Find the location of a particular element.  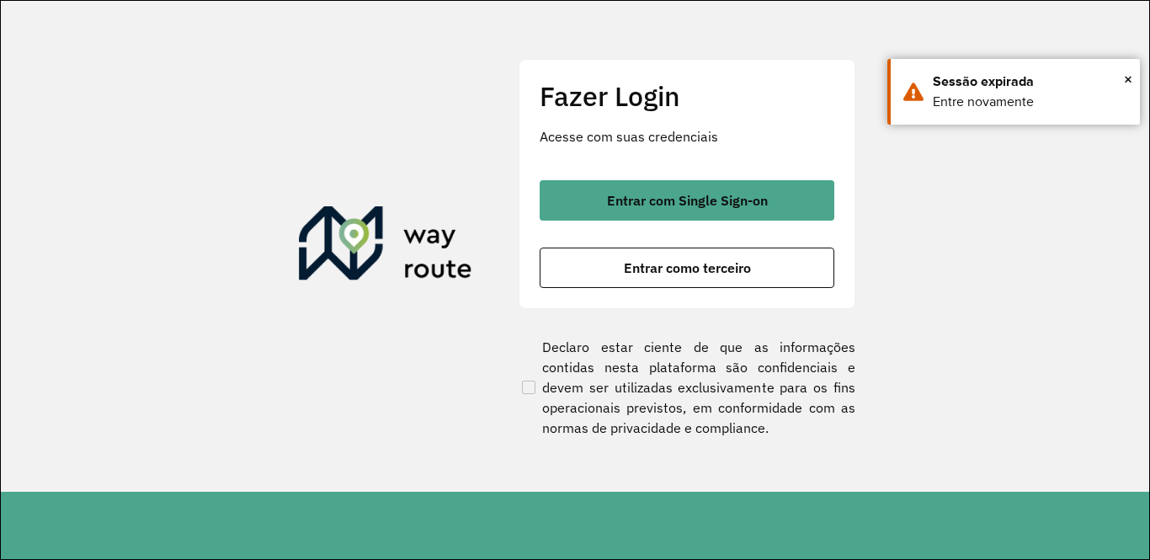

span: Entrar com Single Sign-on is located at coordinates (687, 200).